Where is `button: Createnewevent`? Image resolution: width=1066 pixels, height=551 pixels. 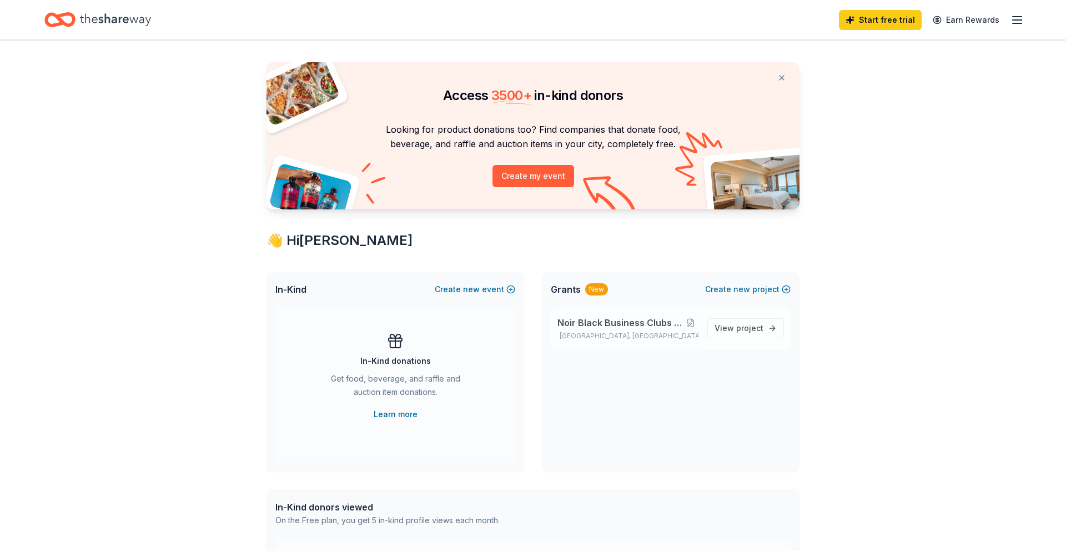
button: Createnewevent is located at coordinates (475, 289).